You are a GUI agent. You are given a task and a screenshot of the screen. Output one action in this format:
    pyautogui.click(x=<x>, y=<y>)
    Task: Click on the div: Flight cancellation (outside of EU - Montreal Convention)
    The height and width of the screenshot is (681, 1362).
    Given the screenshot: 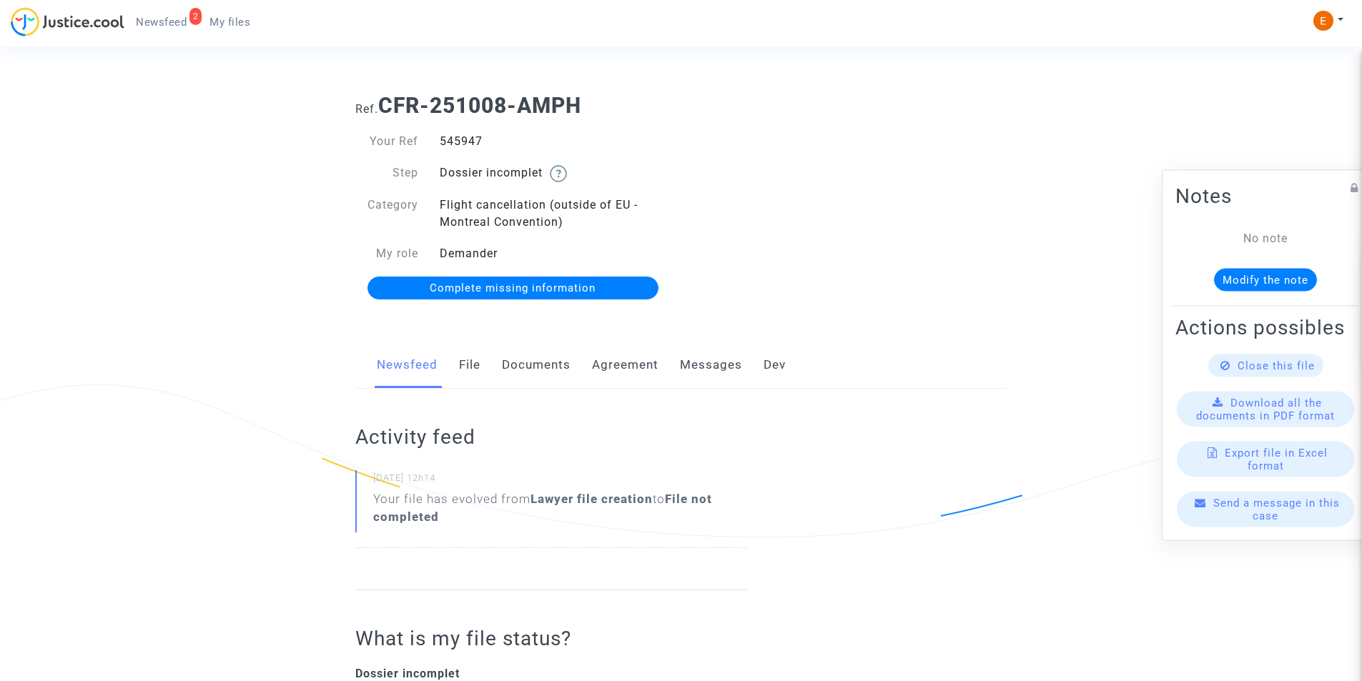 What is the action you would take?
    pyautogui.click(x=555, y=214)
    